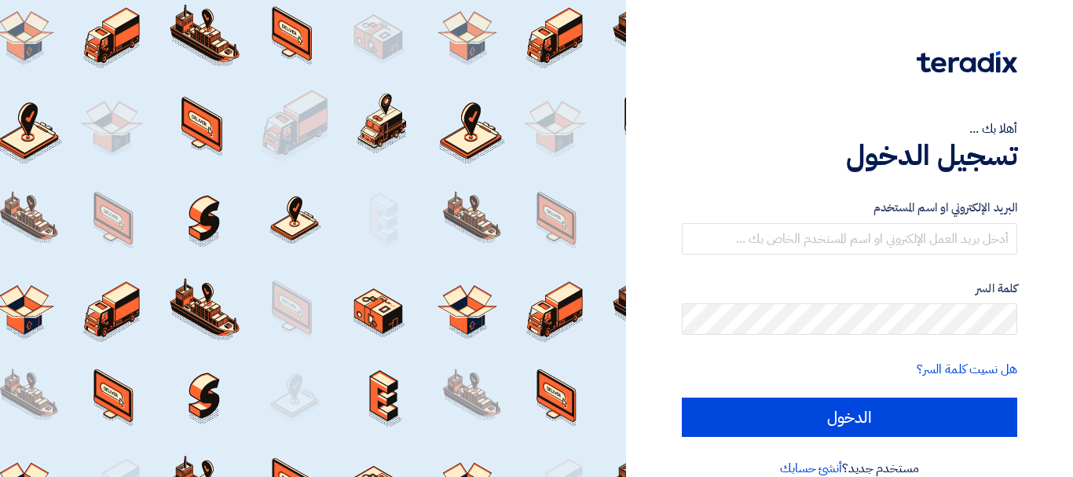  Describe the element at coordinates (849, 207) in the screenshot. I see `label: البريد الإلكتروني او اسم المستخدم` at that location.